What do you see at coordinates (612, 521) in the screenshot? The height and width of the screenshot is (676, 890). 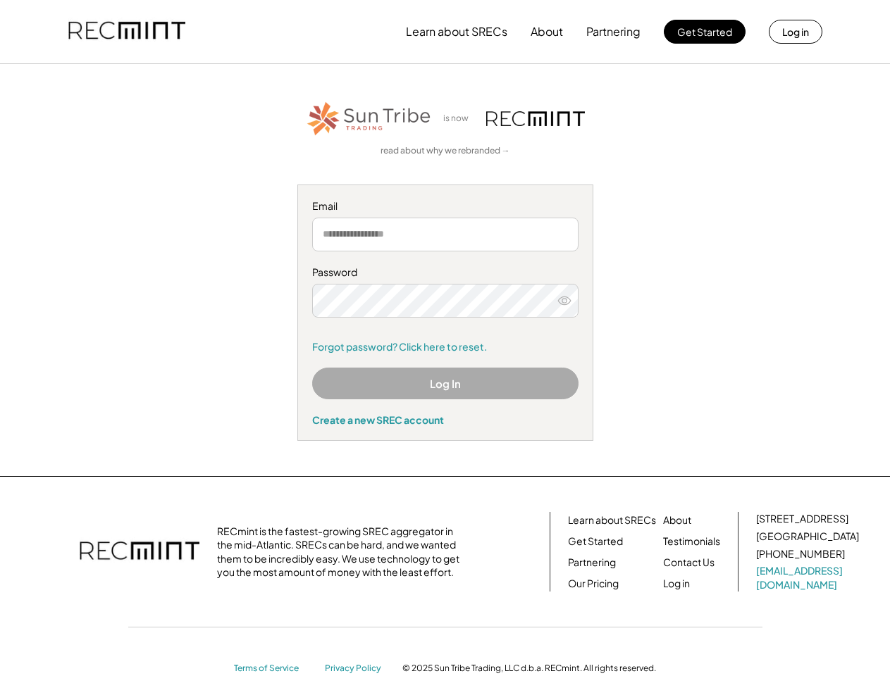 I see `a: Learn about SRECs` at bounding box center [612, 521].